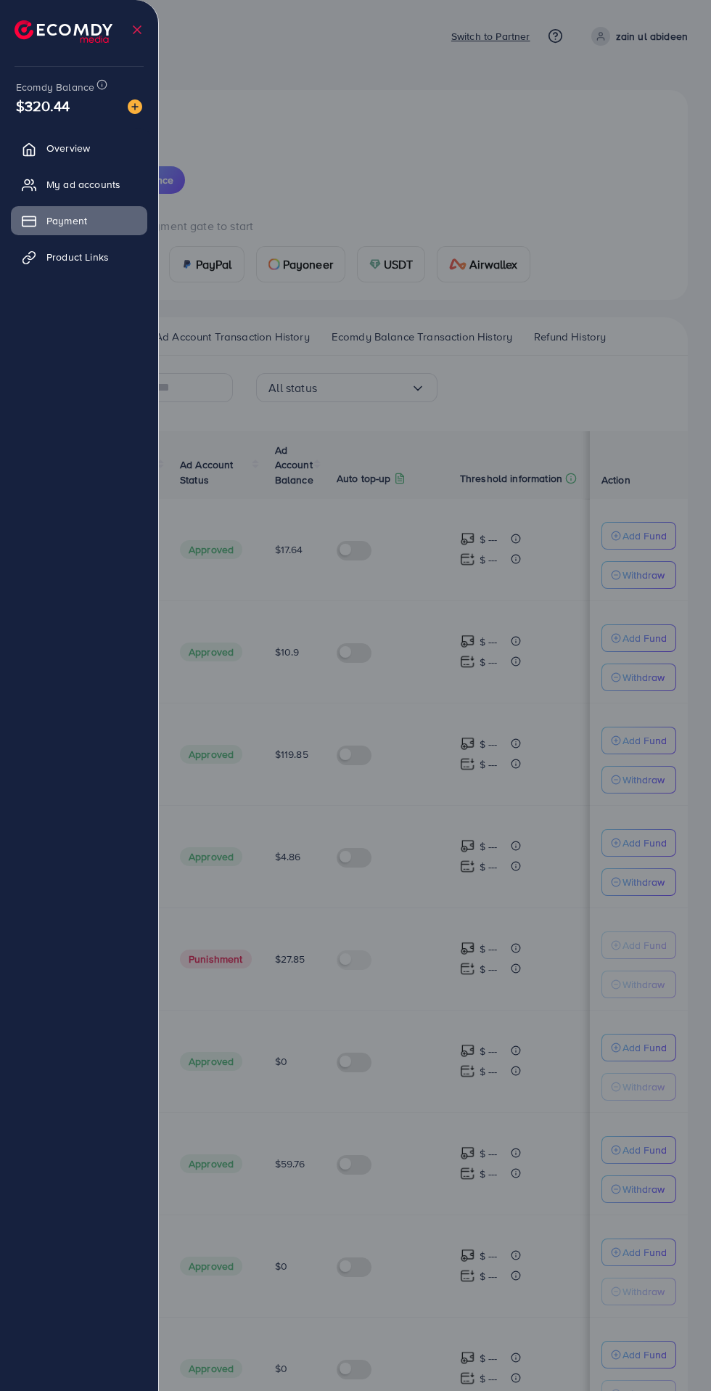  Describe the element at coordinates (55, 87) in the screenshot. I see `span: Ecomdy Balance` at that location.